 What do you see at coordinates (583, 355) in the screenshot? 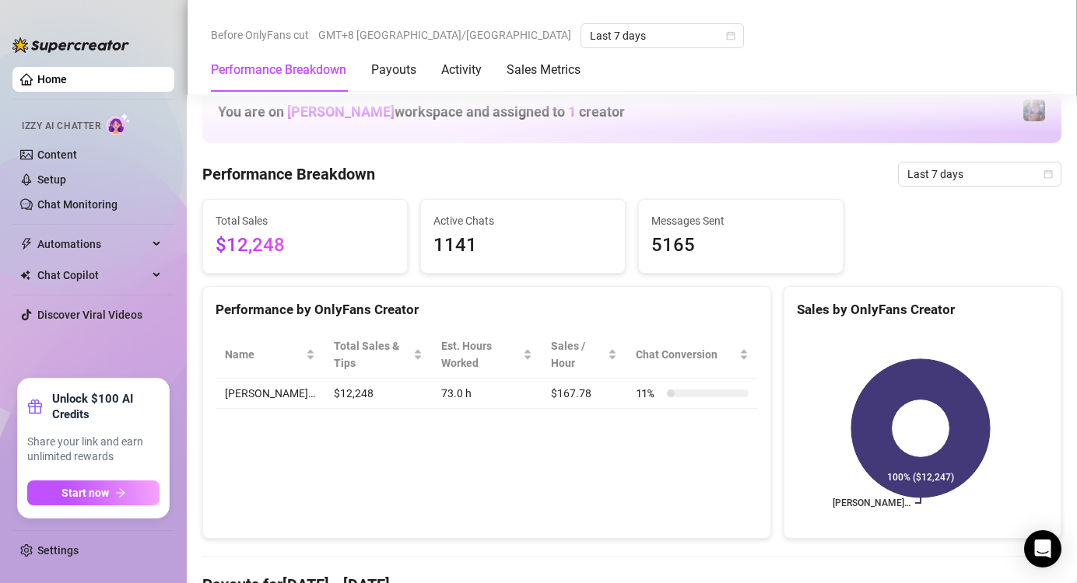
I see `th: Sales / Hour` at bounding box center [583, 355].